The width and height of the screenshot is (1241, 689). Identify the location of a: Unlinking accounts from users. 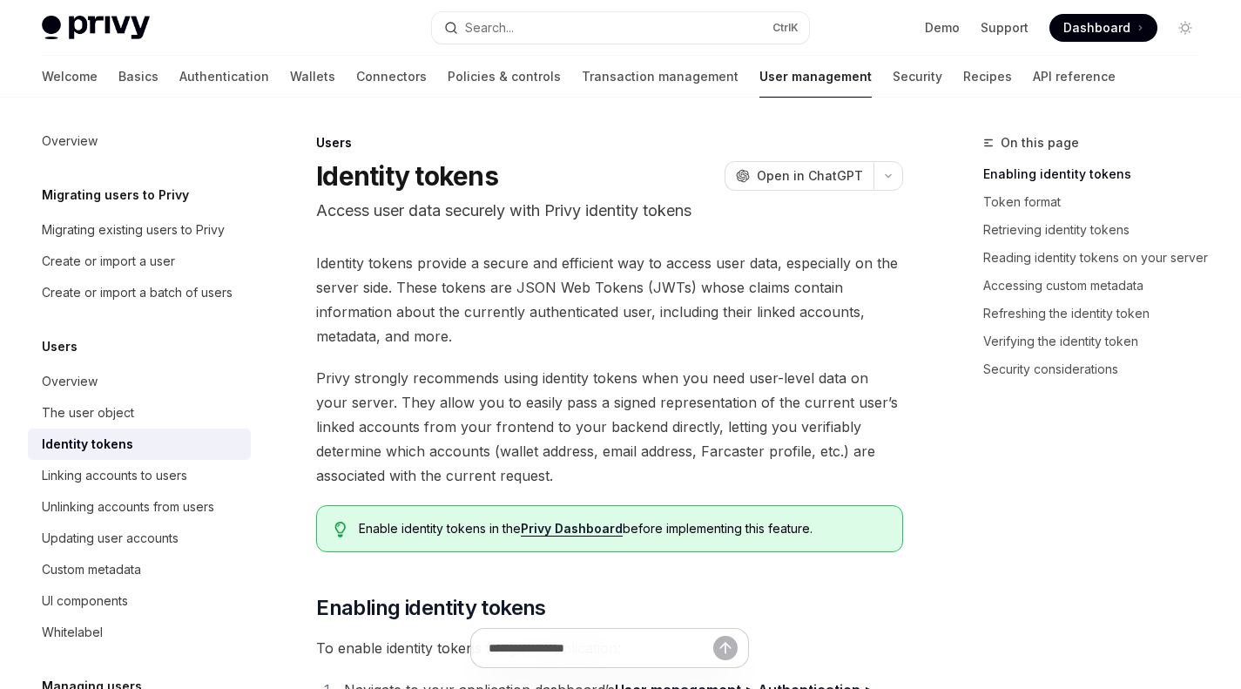
(139, 507).